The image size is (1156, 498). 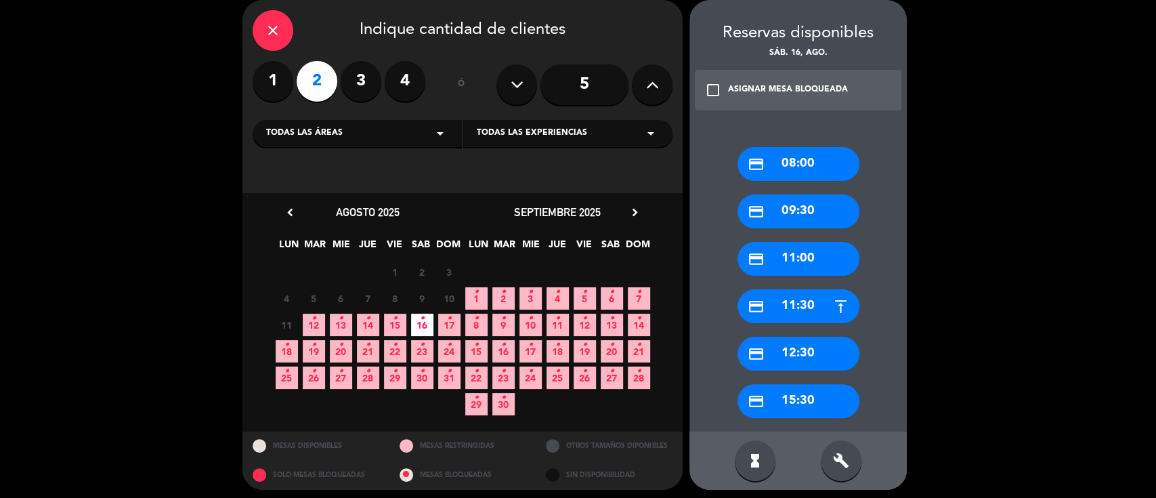 I want to click on span: SAB, so click(x=420, y=247).